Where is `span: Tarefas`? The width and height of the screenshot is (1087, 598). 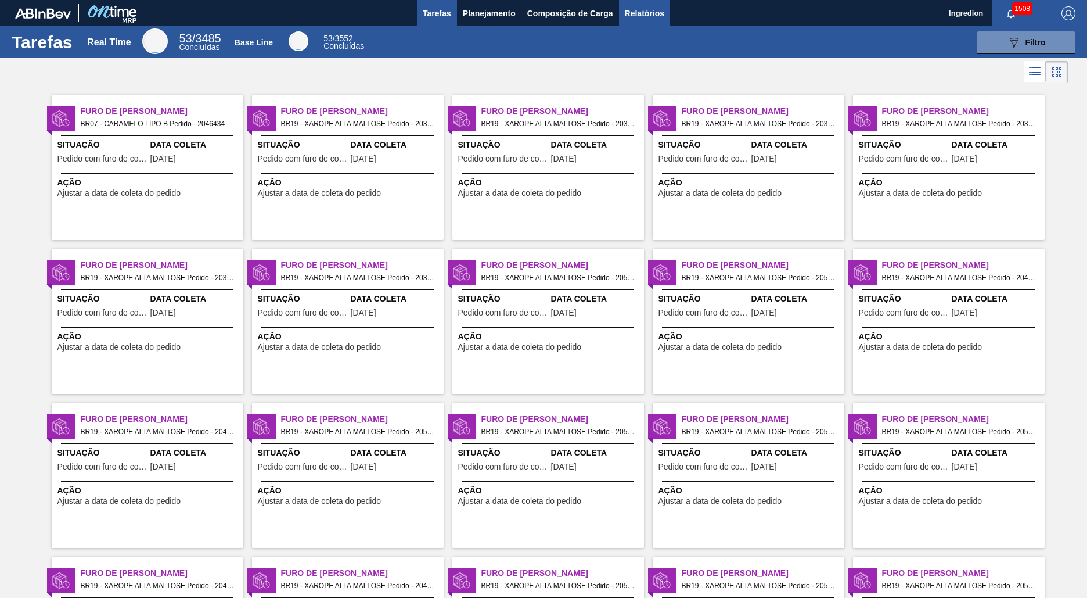
span: Tarefas is located at coordinates (437, 13).